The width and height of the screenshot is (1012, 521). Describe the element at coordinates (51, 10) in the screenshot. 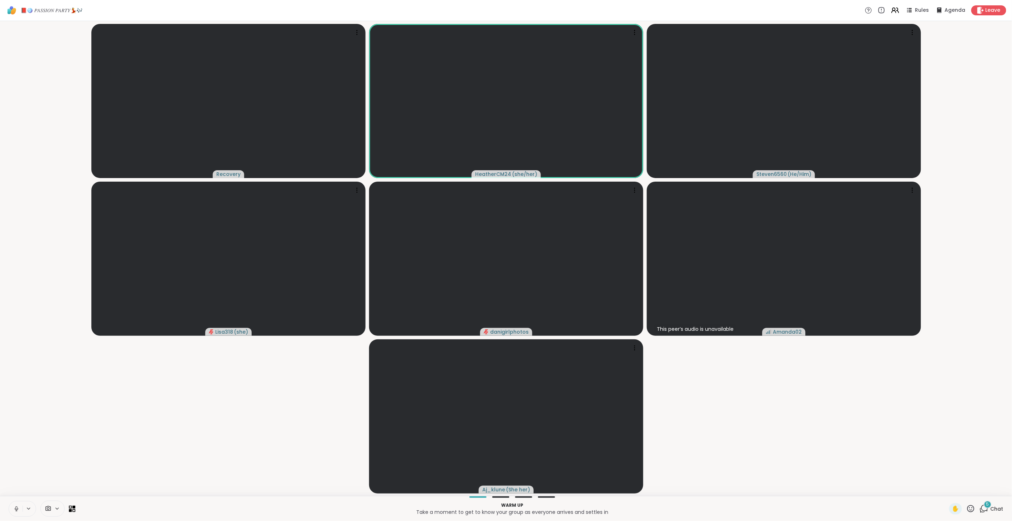

I see `span: 📕🪩 𝑃𝐴𝑆𝑆𝐼𝑂𝑁 𝑃𝐴𝑅𝑇𝑌💃🎶` at that location.